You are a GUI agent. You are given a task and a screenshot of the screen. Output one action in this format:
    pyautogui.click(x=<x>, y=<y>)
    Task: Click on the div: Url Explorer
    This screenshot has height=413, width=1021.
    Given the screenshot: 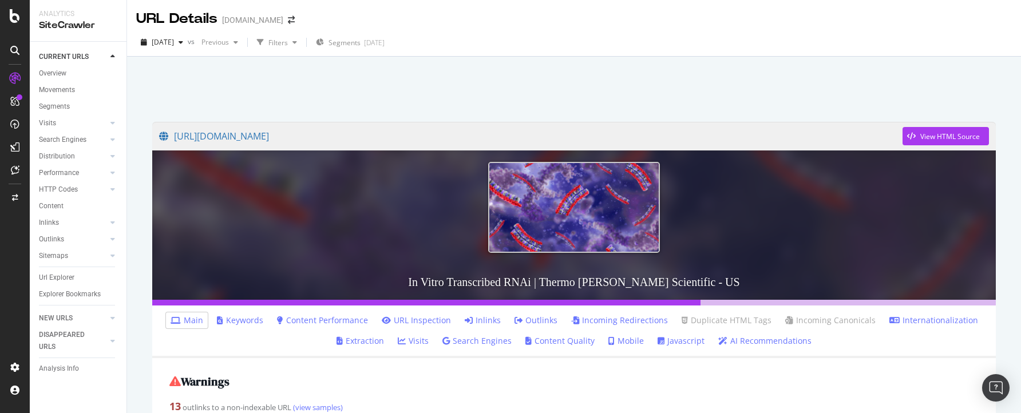 What is the action you would take?
    pyautogui.click(x=57, y=277)
    